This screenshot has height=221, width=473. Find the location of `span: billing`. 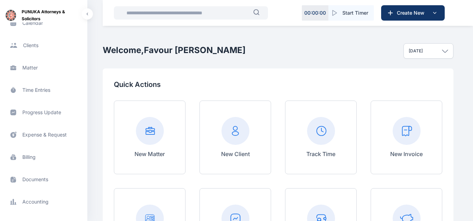

span: billing is located at coordinates (44, 157).